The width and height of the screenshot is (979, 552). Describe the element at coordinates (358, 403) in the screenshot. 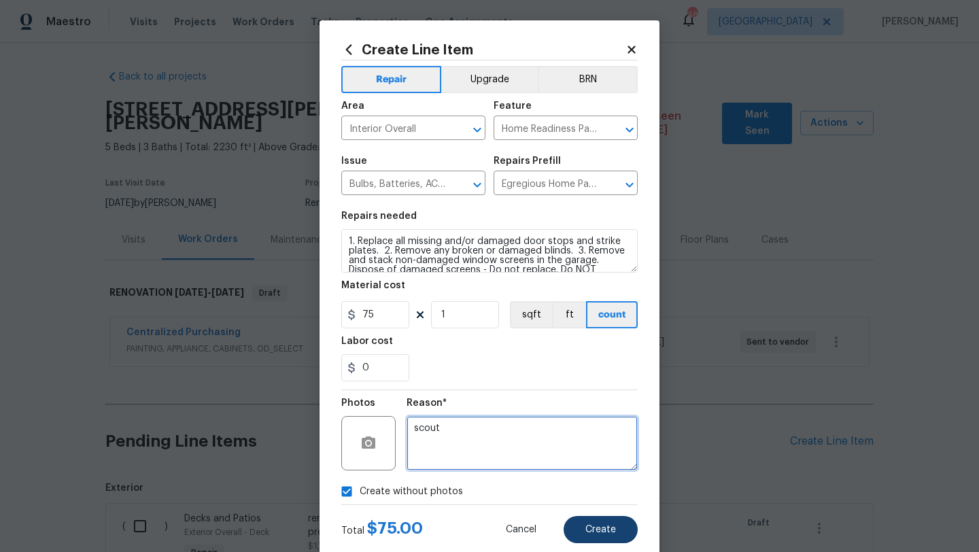

I see `h5: Photos` at that location.